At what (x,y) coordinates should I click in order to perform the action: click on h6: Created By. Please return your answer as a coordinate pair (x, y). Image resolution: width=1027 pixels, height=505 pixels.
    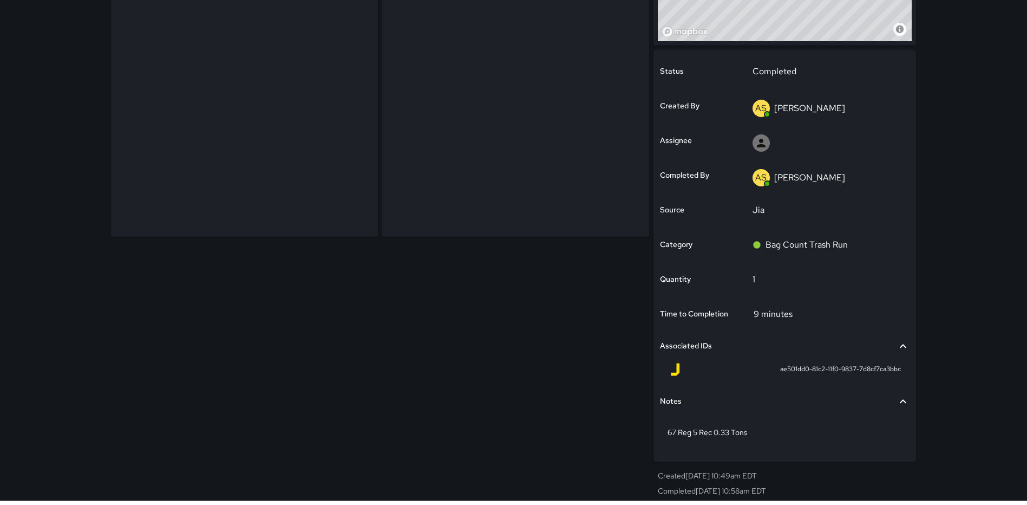
    Looking at the image, I should click on (680, 106).